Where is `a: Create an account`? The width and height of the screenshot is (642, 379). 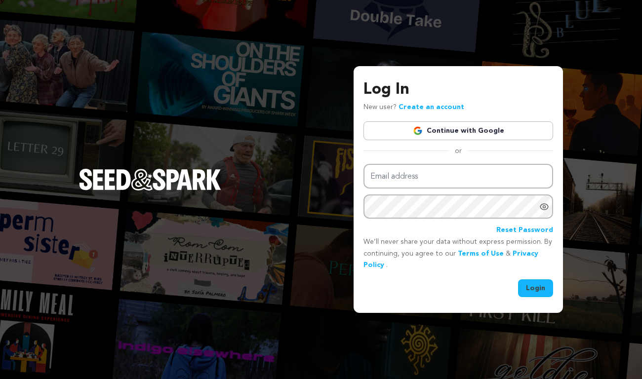
a: Create an account is located at coordinates (431, 107).